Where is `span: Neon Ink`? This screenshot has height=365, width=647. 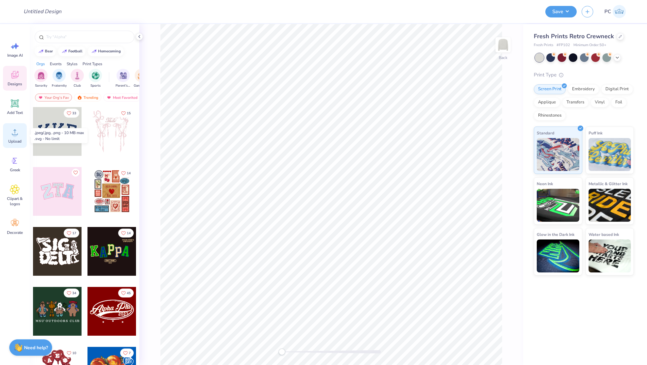
span: Neon Ink is located at coordinates (544, 184).